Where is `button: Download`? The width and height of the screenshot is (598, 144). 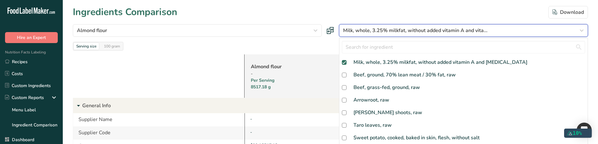
button: Download is located at coordinates (568, 12).